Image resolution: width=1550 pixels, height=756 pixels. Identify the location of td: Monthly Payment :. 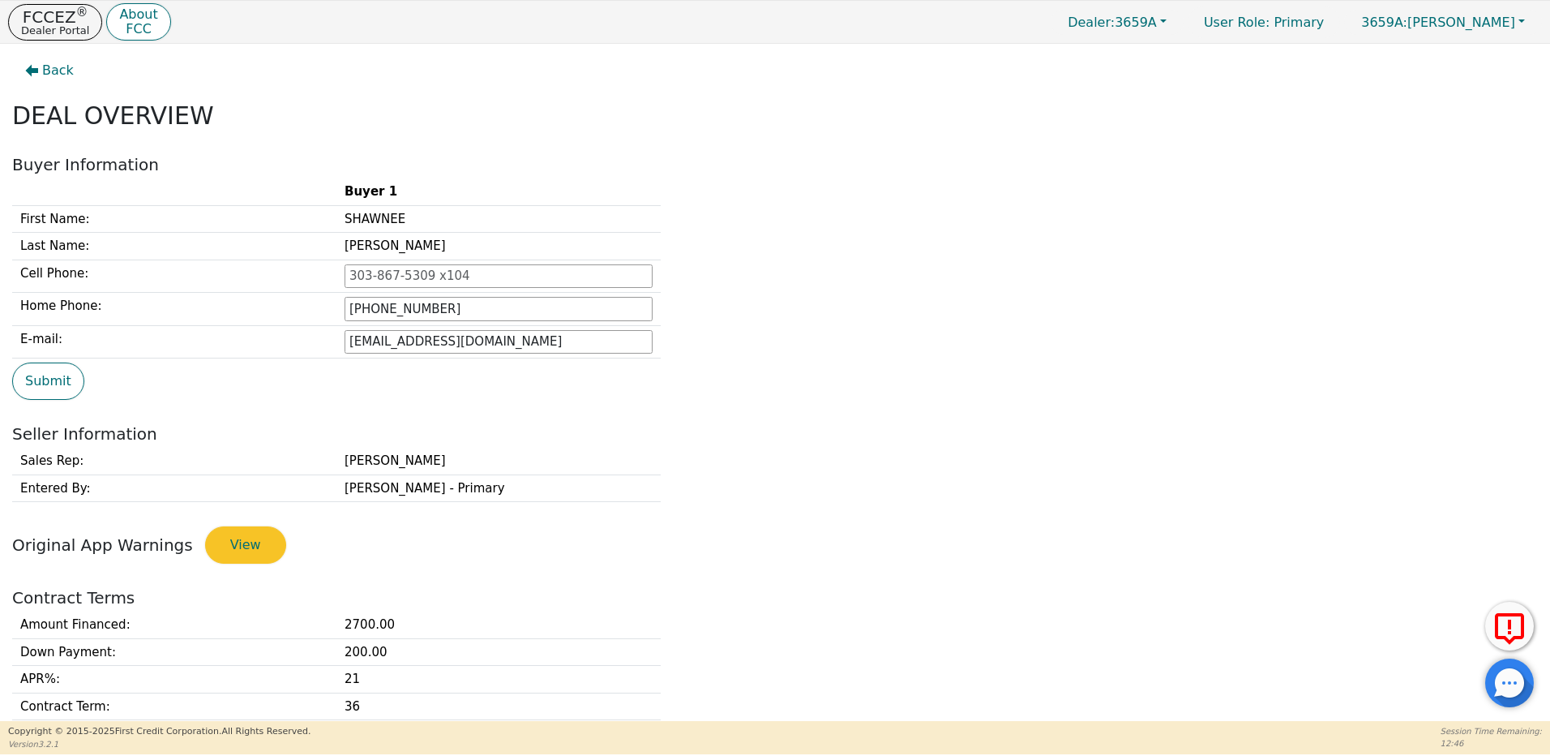
(174, 734).